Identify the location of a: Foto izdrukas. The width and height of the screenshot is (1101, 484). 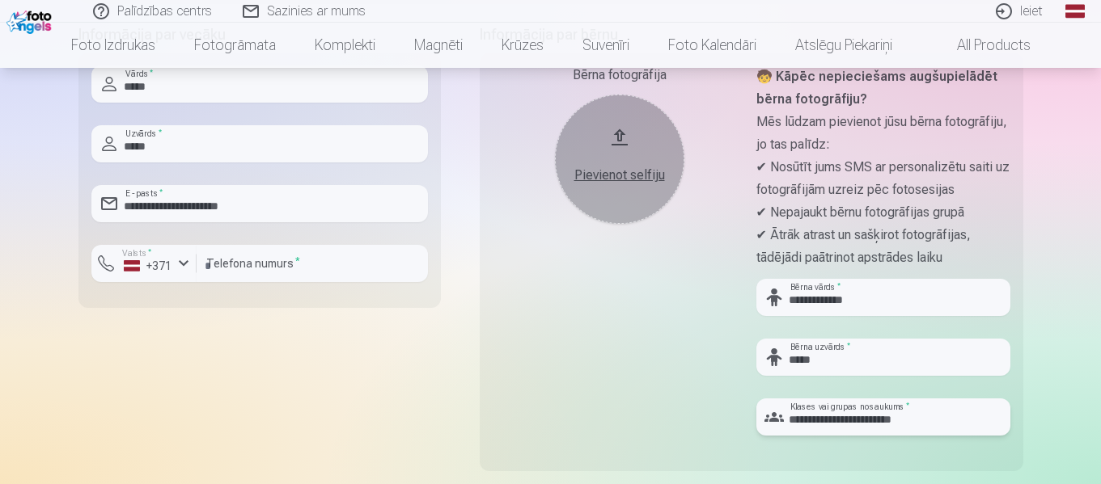
(113, 45).